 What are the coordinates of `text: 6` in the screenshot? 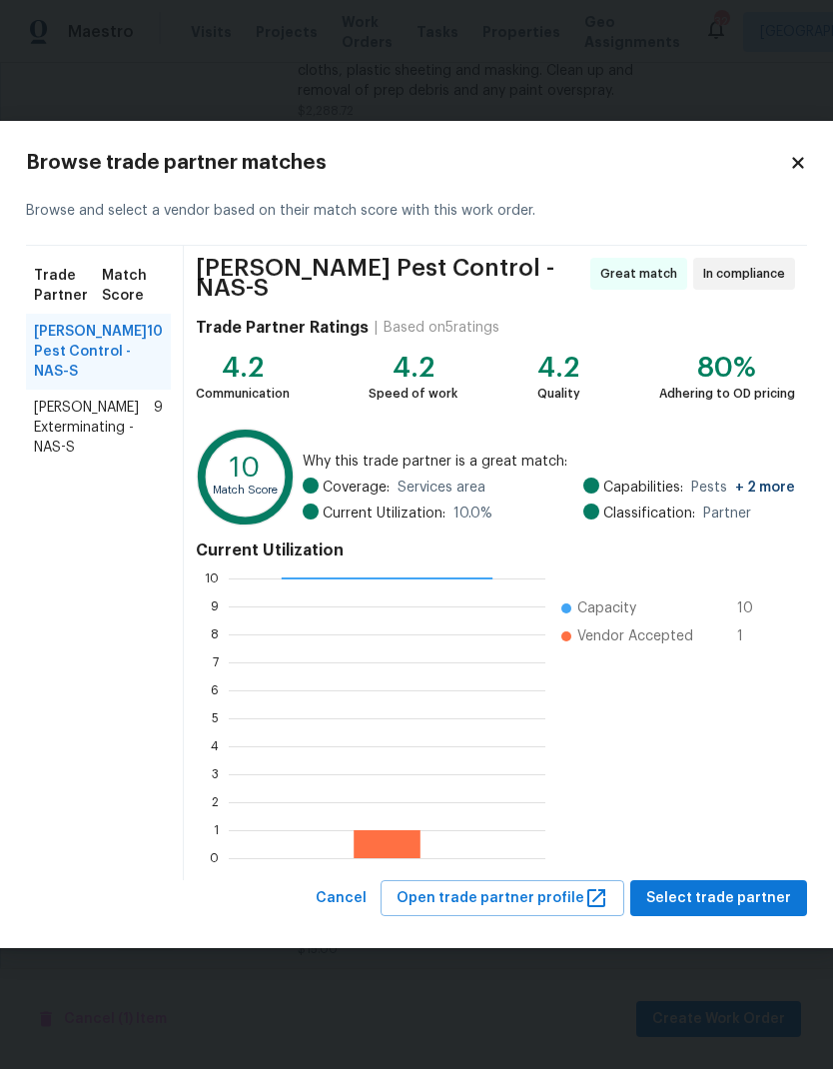 It's located at (215, 689).